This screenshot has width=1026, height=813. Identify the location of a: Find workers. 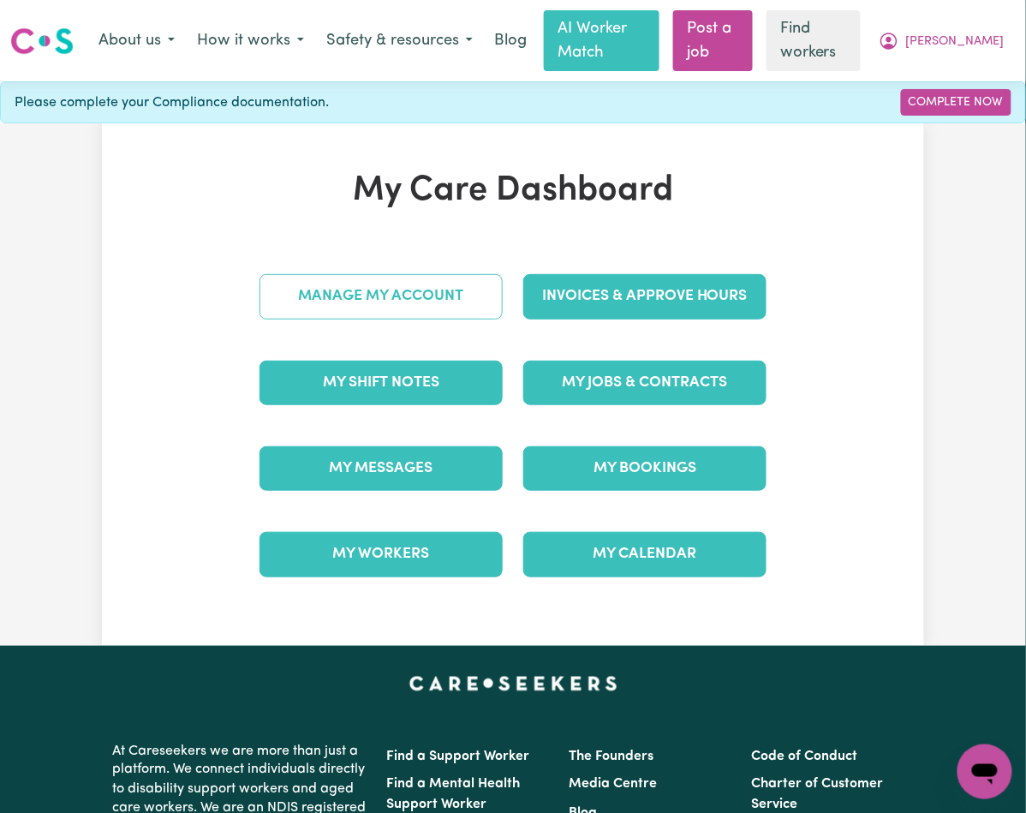
(814, 40).